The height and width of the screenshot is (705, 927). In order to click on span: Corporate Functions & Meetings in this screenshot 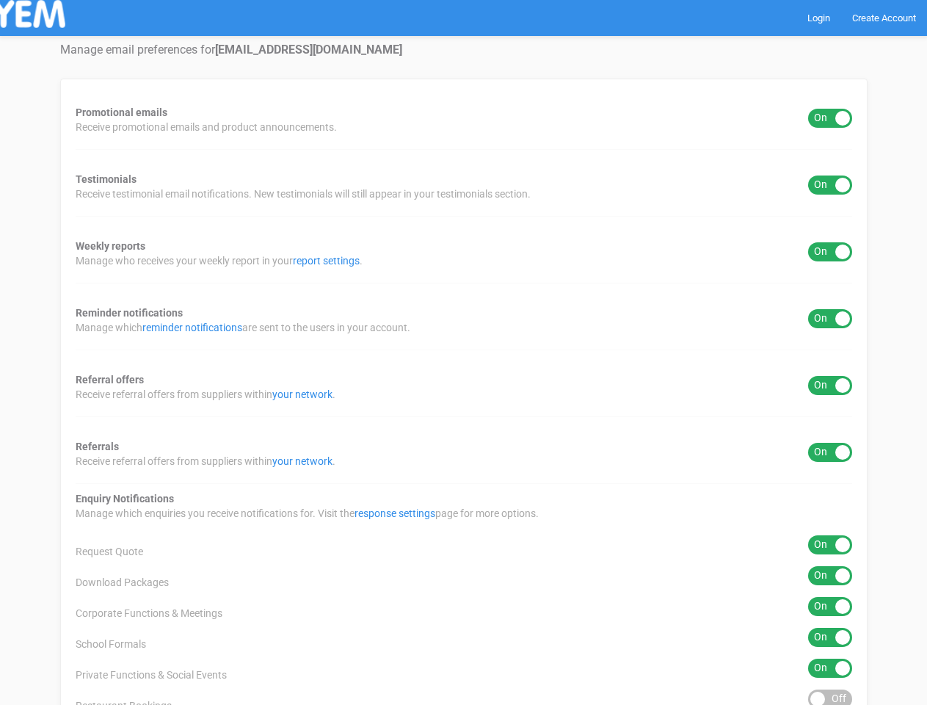, I will do `click(149, 613)`.